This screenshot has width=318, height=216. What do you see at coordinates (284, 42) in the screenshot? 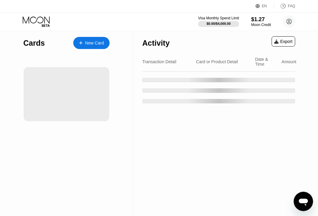
I see `div: Export` at bounding box center [284, 42].